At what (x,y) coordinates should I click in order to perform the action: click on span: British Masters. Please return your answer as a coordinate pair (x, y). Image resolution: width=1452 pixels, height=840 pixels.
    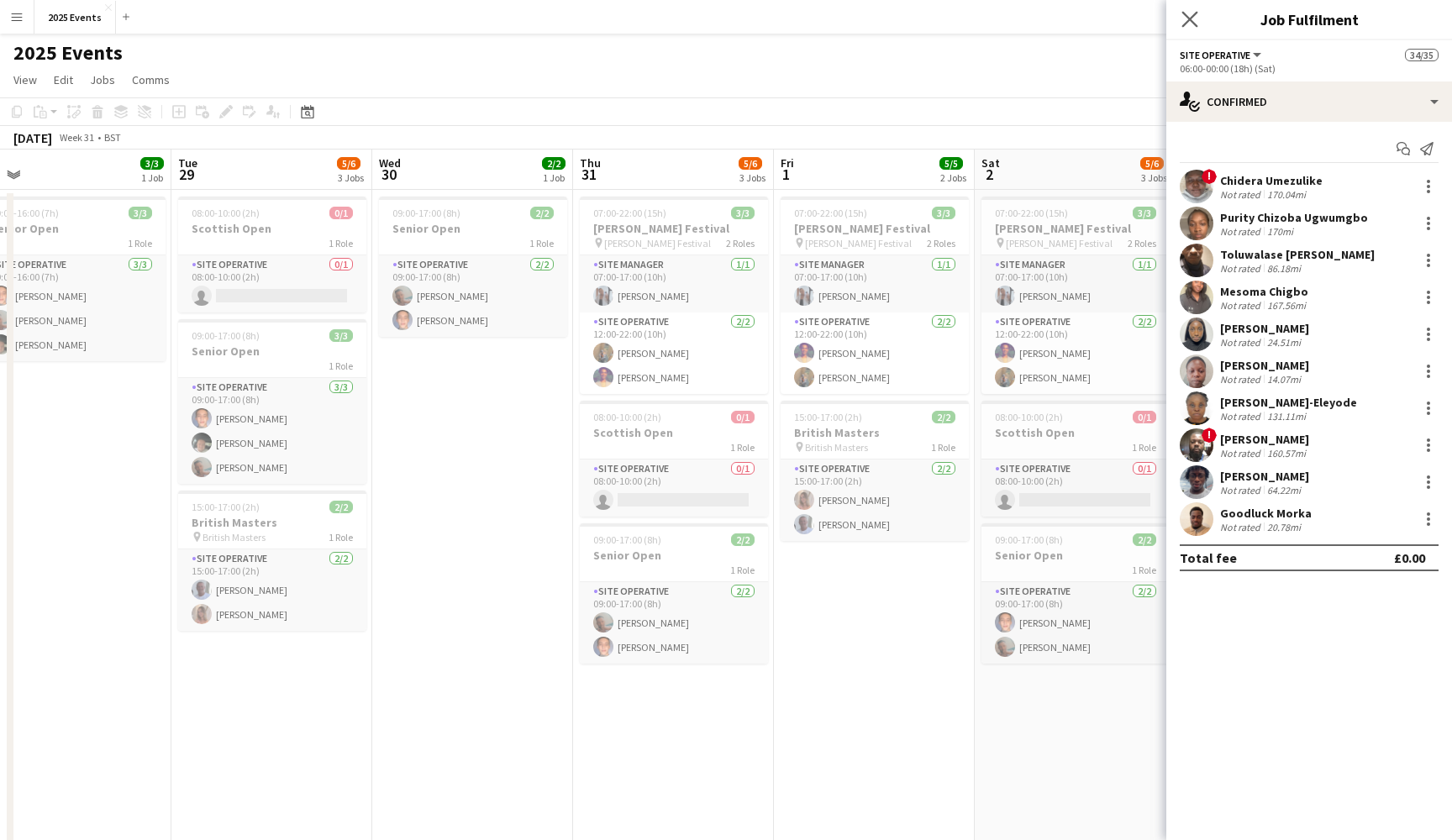
    Looking at the image, I should click on (836, 447).